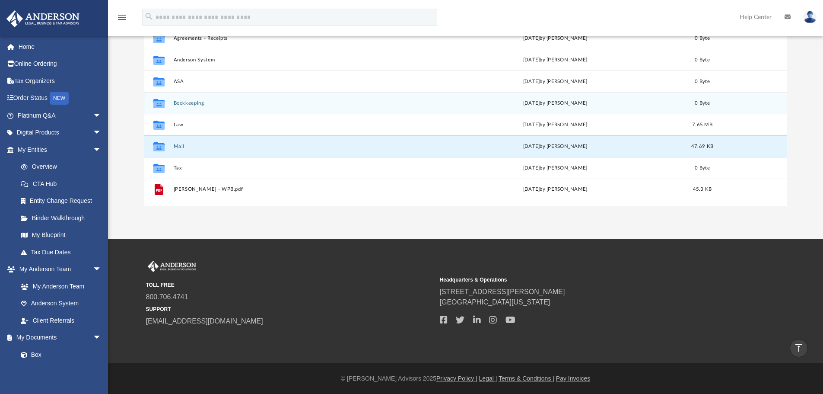  I want to click on a: Privacy Policy |, so click(457, 378).